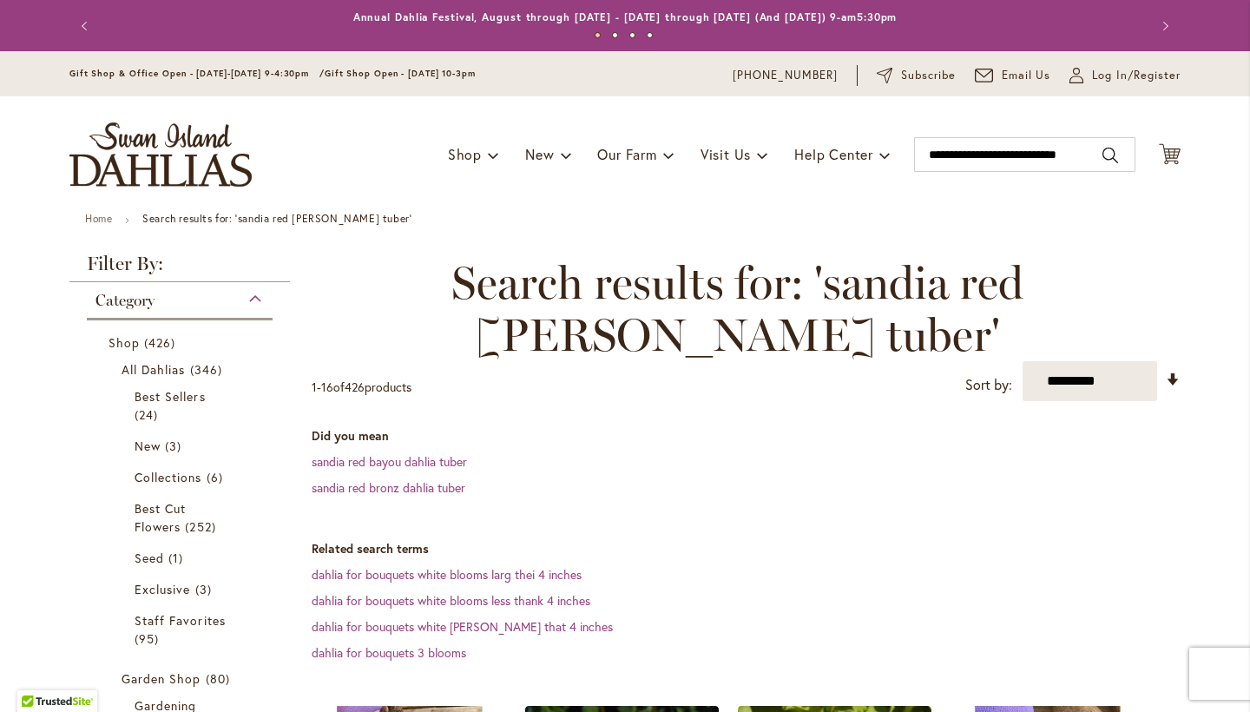  What do you see at coordinates (170, 396) in the screenshot?
I see `span: Best Sellers` at bounding box center [170, 396].